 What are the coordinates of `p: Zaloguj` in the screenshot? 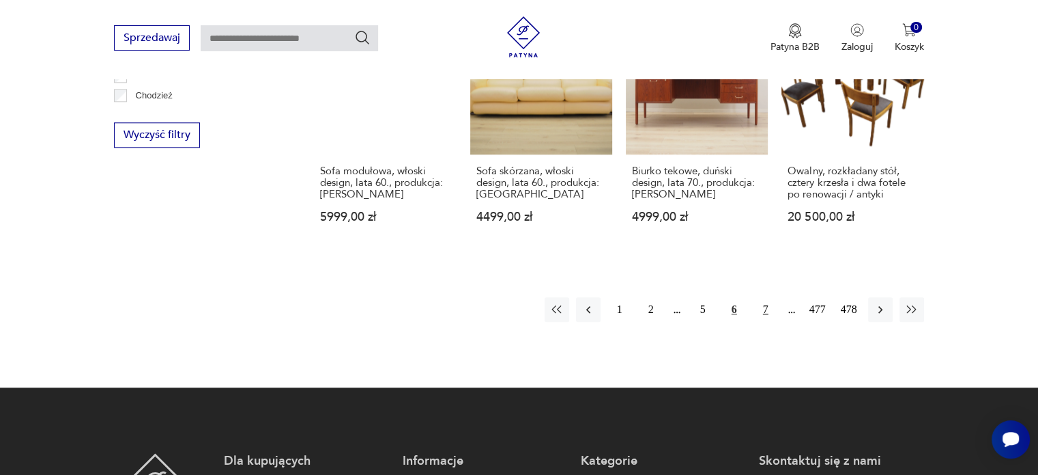 It's located at (858, 46).